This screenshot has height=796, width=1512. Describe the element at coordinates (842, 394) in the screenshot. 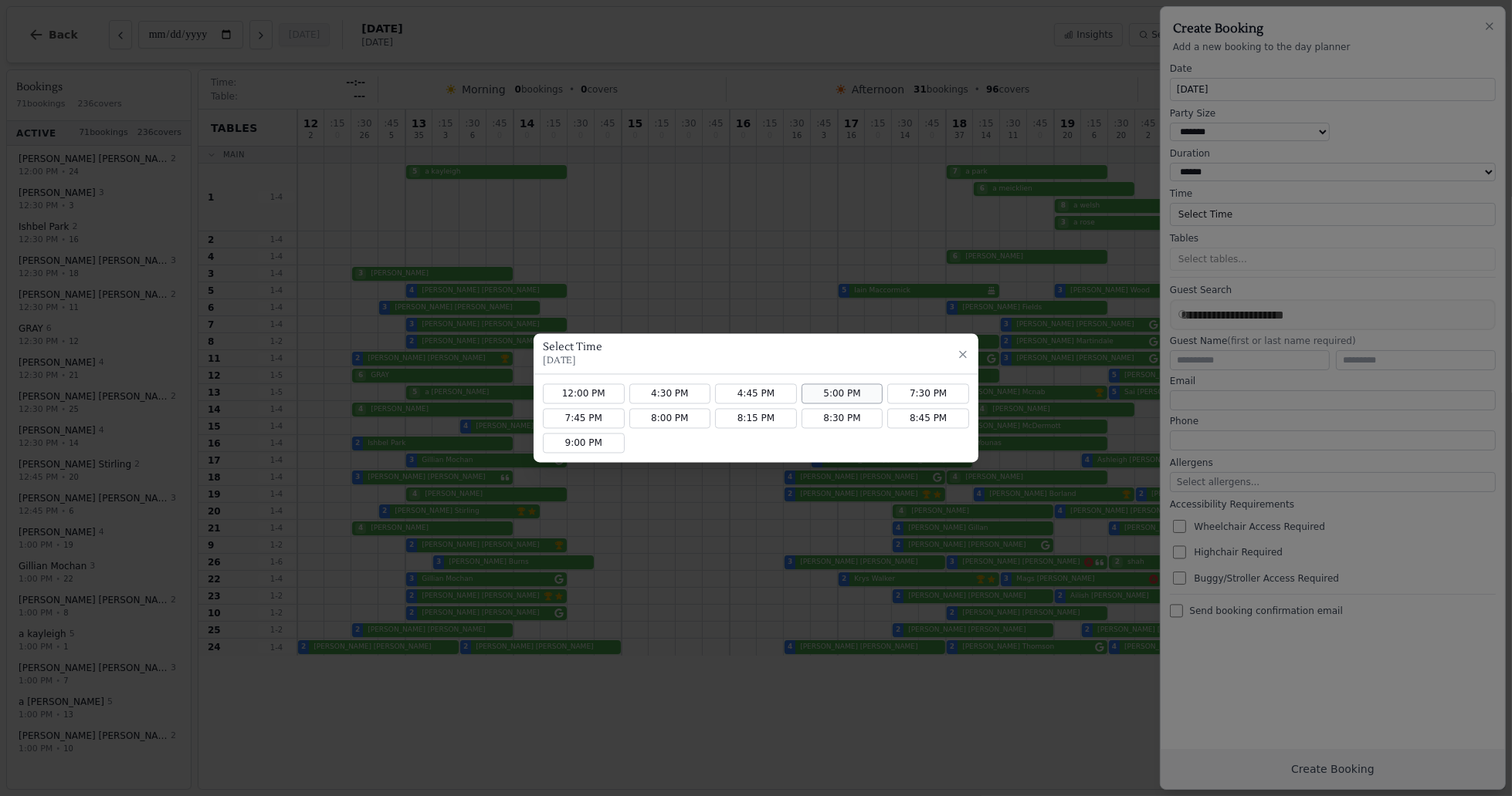

I see `button: 5:00 PM` at that location.